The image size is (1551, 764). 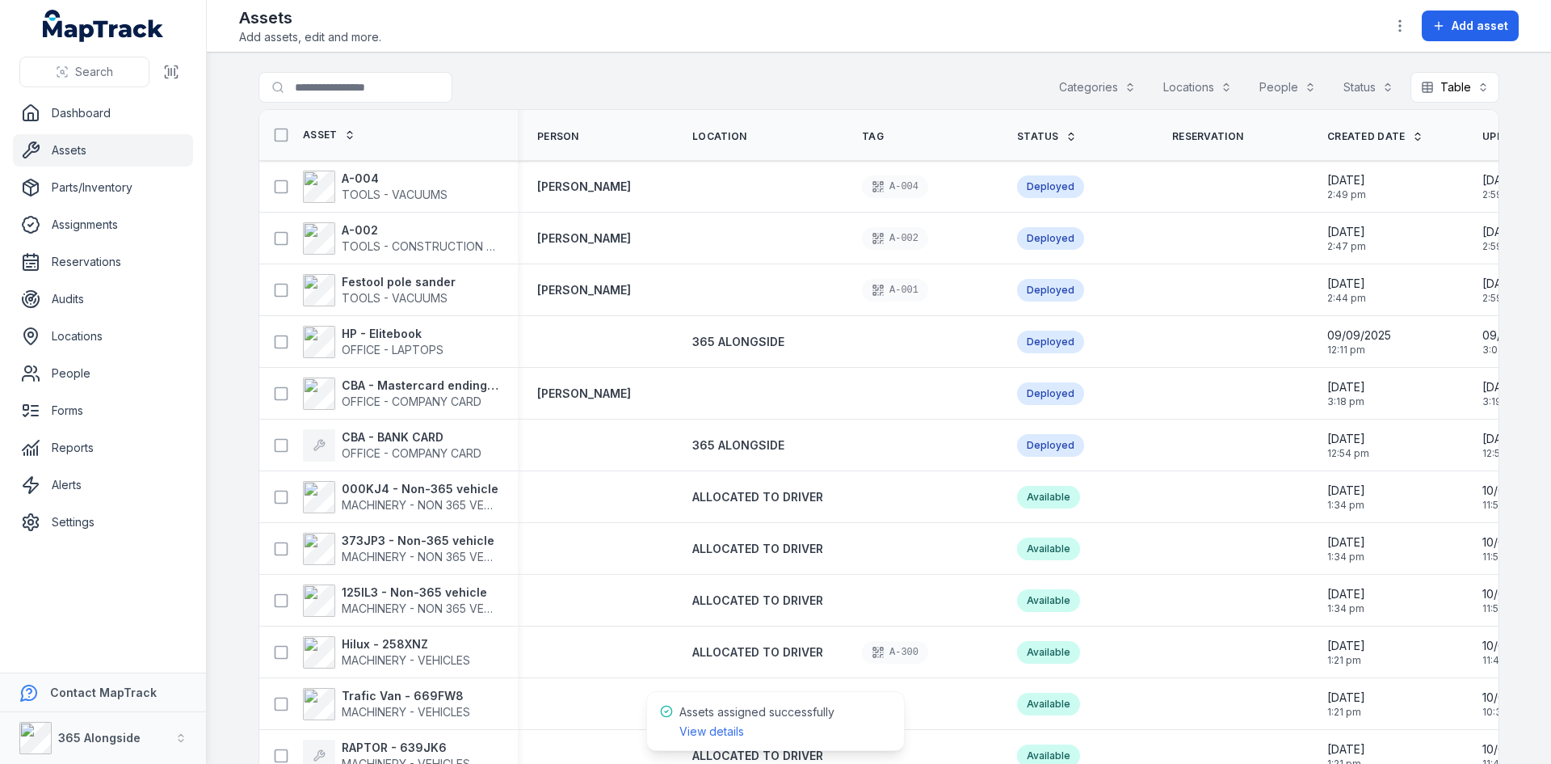 I want to click on a: Alerts, so click(x=103, y=485).